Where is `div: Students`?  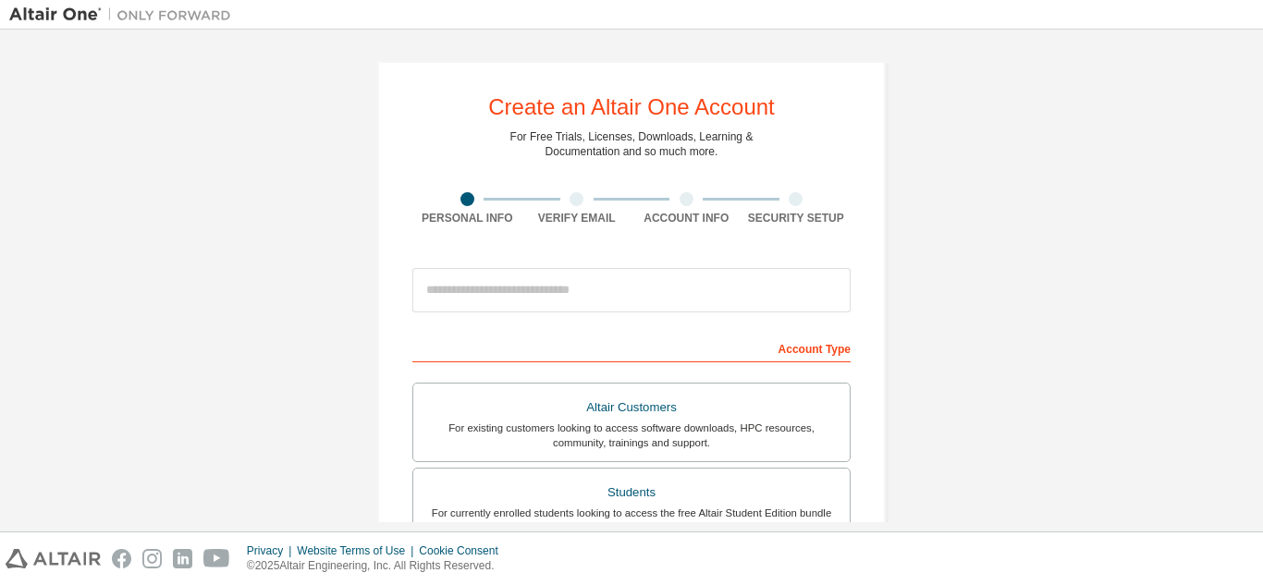
div: Students is located at coordinates (632, 493).